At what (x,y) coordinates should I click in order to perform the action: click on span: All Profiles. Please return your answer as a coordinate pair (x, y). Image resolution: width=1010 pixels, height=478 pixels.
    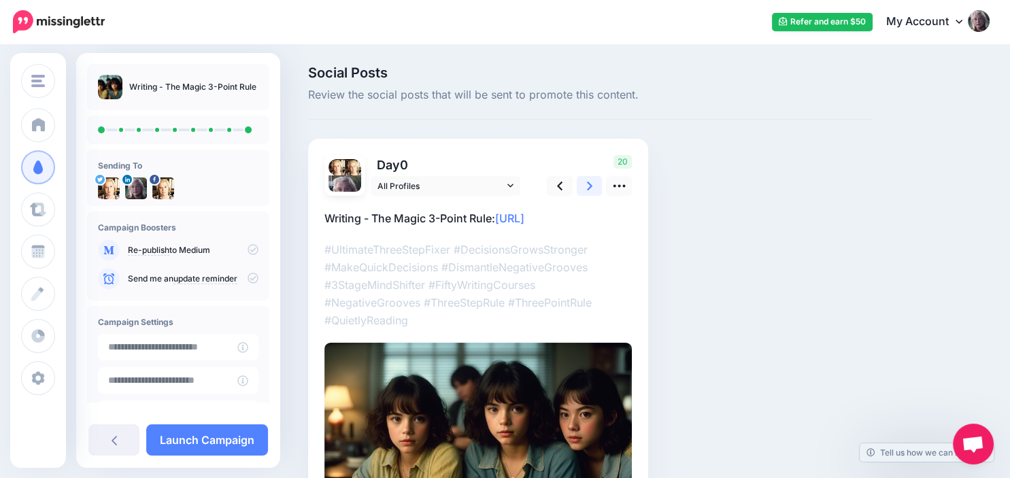
    Looking at the image, I should click on (441, 186).